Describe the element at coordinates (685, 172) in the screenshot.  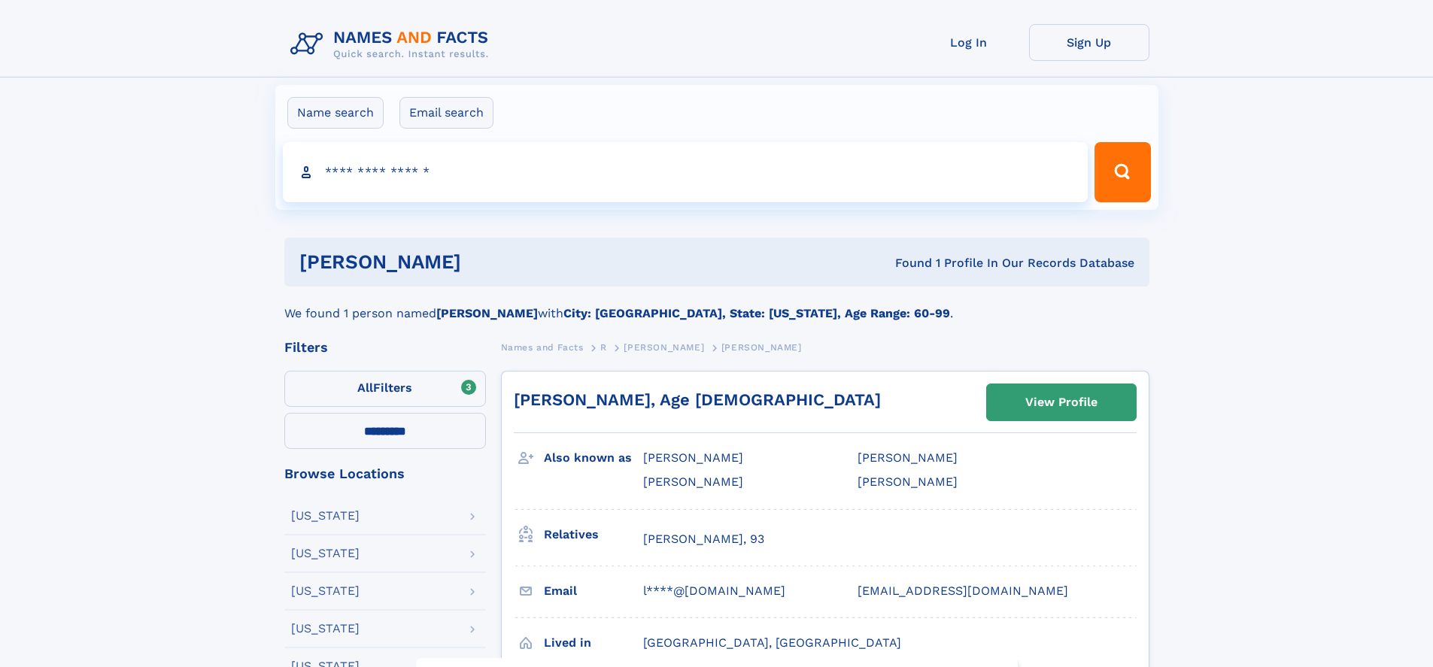
I see `input: search input` at that location.